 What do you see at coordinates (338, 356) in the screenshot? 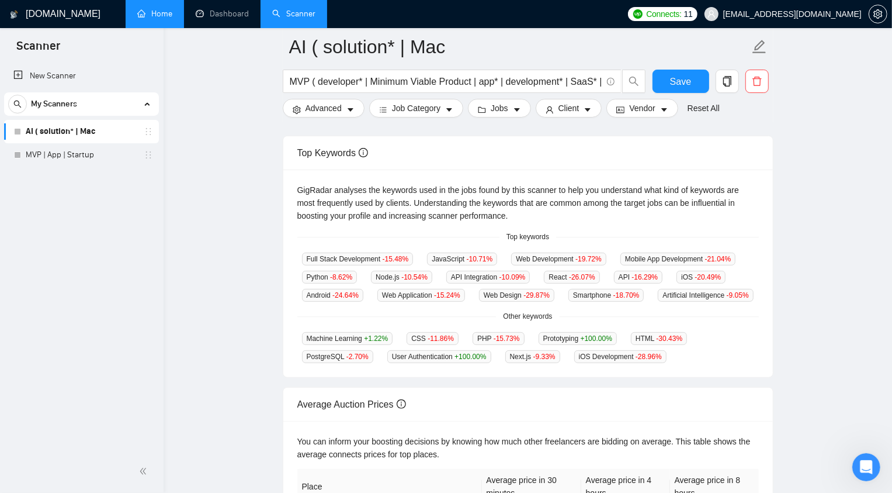
I see `span: PostgreSQL` at bounding box center [338, 356].